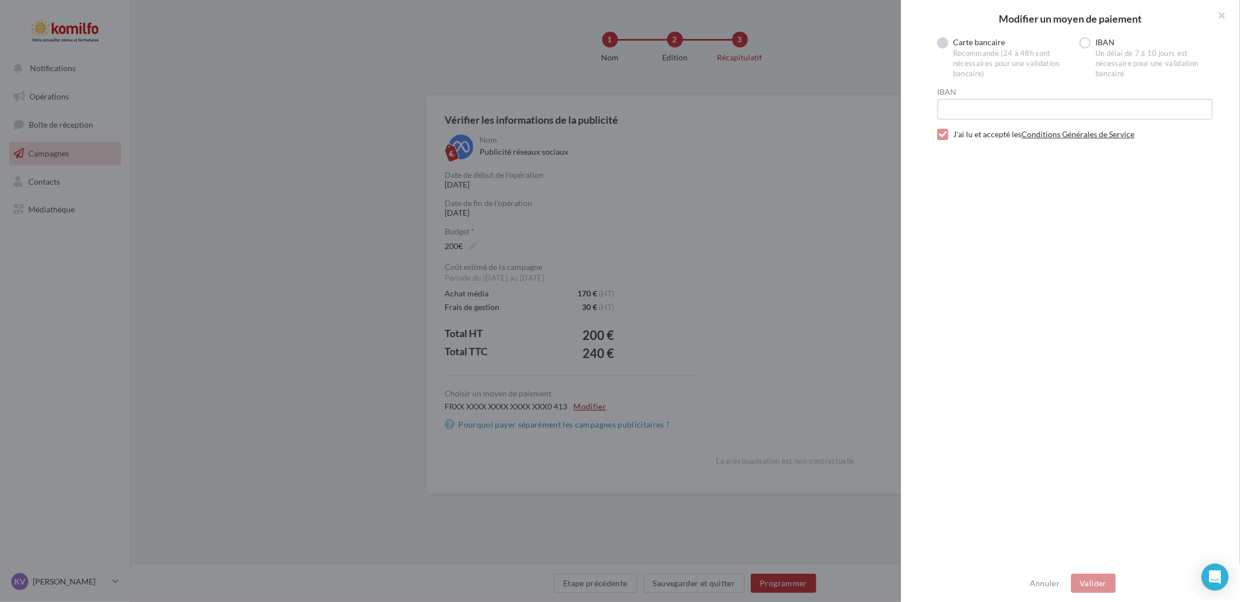 The image size is (1240, 602). Describe the element at coordinates (1083, 134) in the screenshot. I see `div: J'ai lu et accepté les` at that location.